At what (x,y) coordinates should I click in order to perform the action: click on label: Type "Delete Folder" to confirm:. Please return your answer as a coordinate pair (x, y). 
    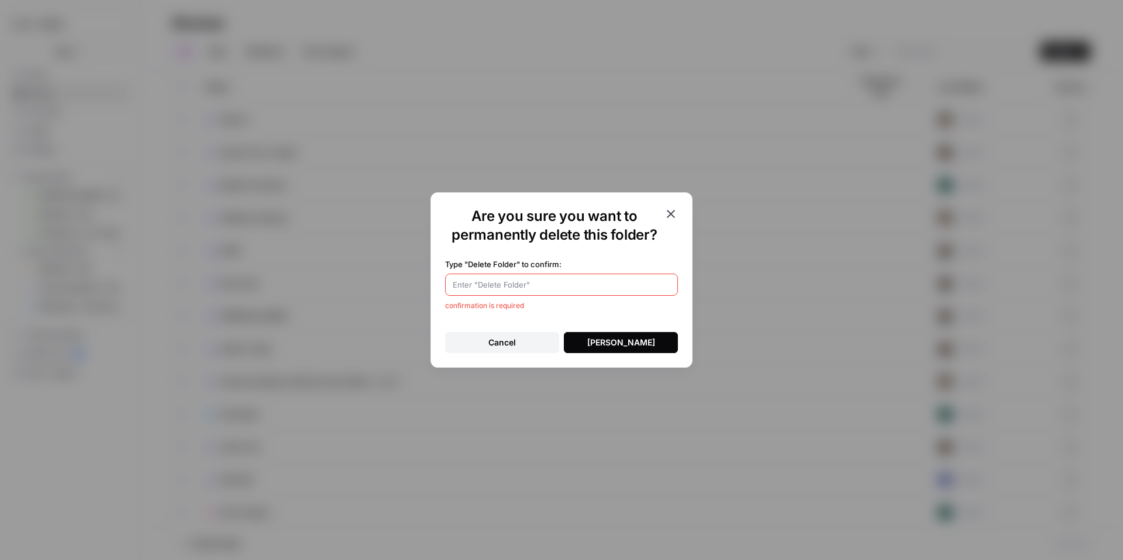
    Looking at the image, I should click on (562, 264).